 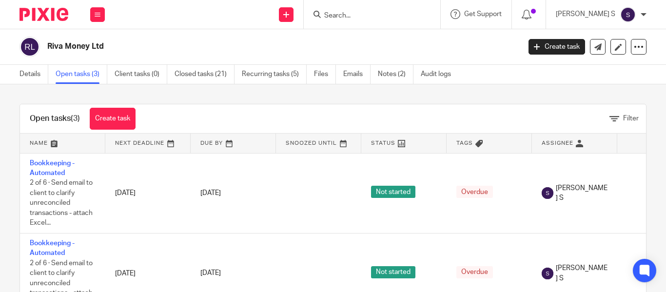 I want to click on span: Get Support, so click(x=483, y=14).